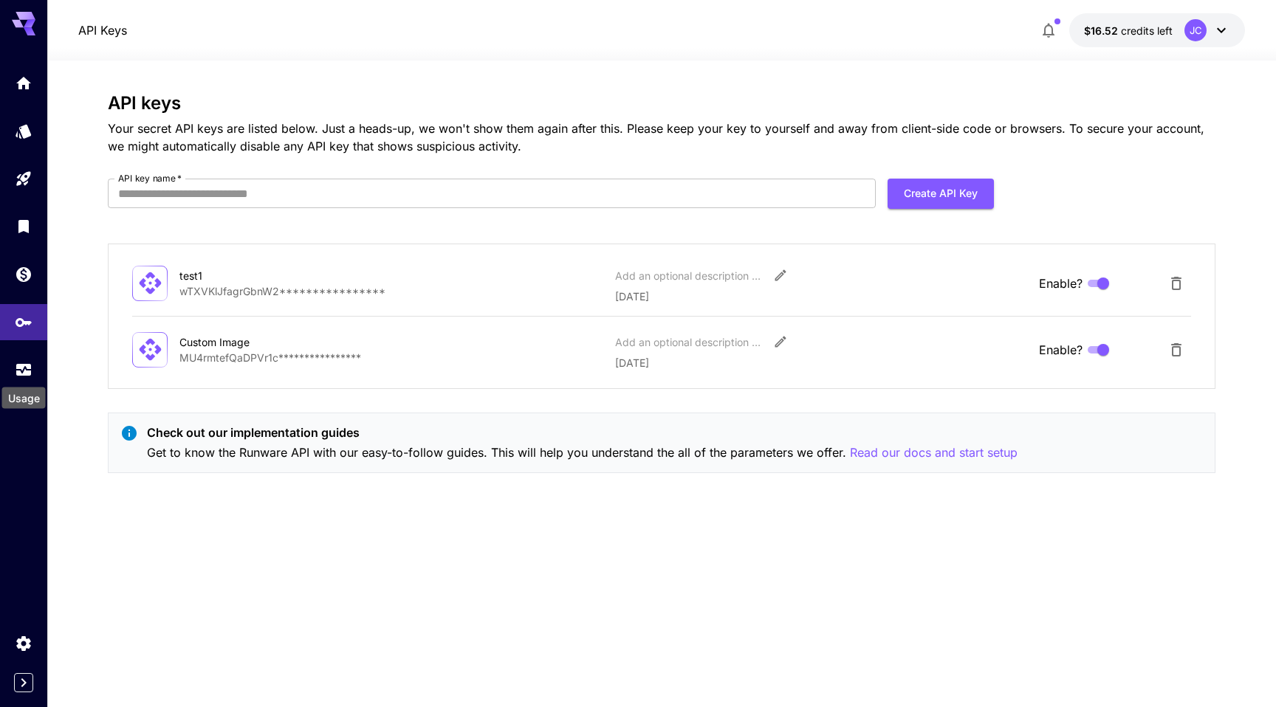 This screenshot has width=1276, height=707. Describe the element at coordinates (582, 433) in the screenshot. I see `p: Check out our implementation guides` at that location.